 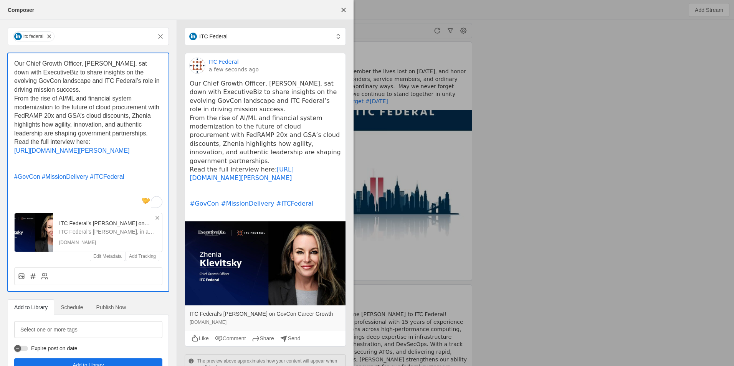 I want to click on li: Comment, so click(x=230, y=339).